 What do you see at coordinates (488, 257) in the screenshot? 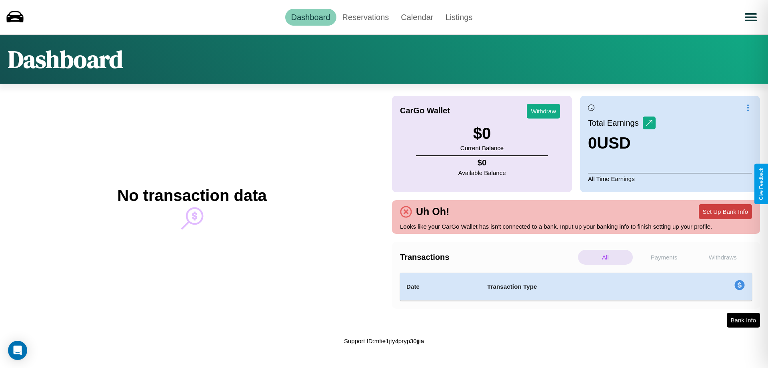
I see `h4: Transactions` at bounding box center [488, 257].